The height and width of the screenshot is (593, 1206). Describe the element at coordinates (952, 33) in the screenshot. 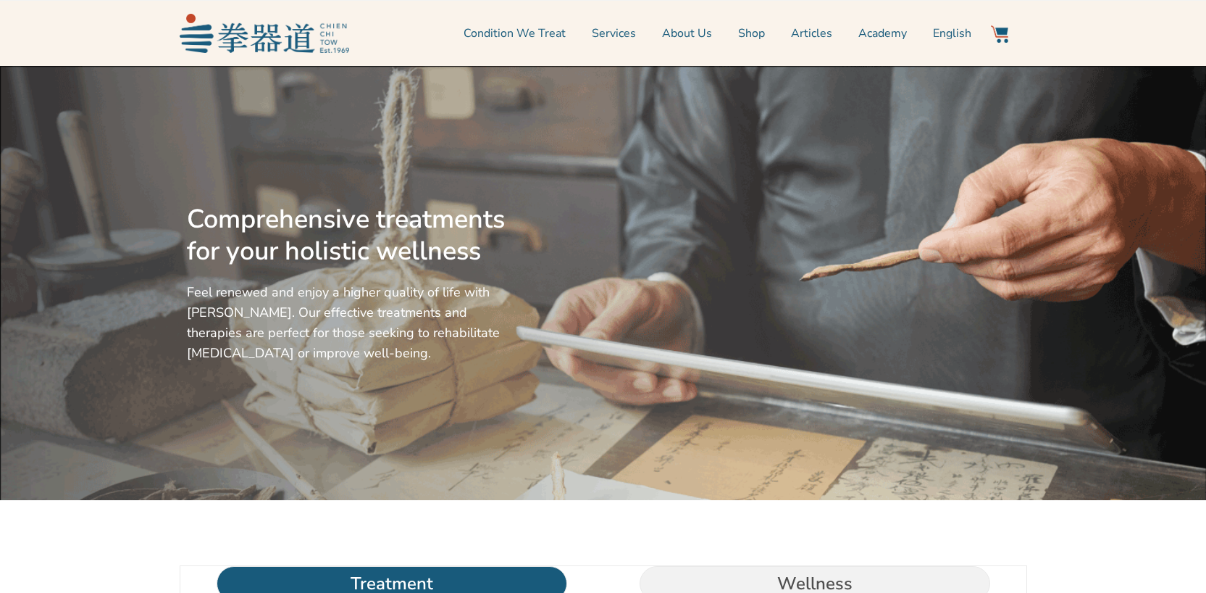

I see `a: English` at that location.